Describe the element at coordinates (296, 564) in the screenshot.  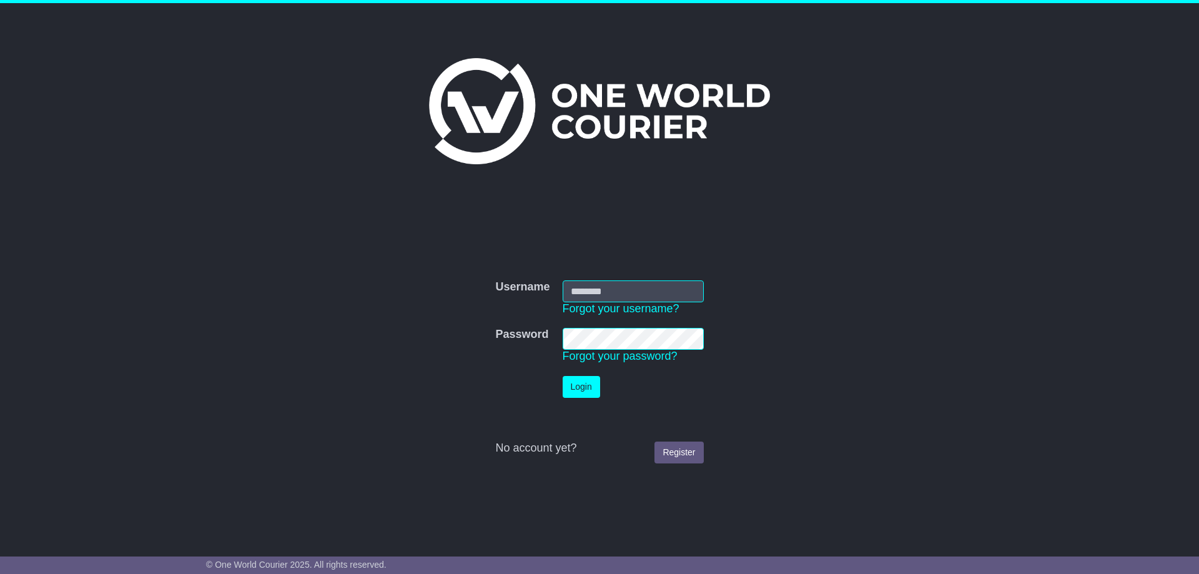
I see `span: © One World Courier 2025. All rights reserved.` at that location.